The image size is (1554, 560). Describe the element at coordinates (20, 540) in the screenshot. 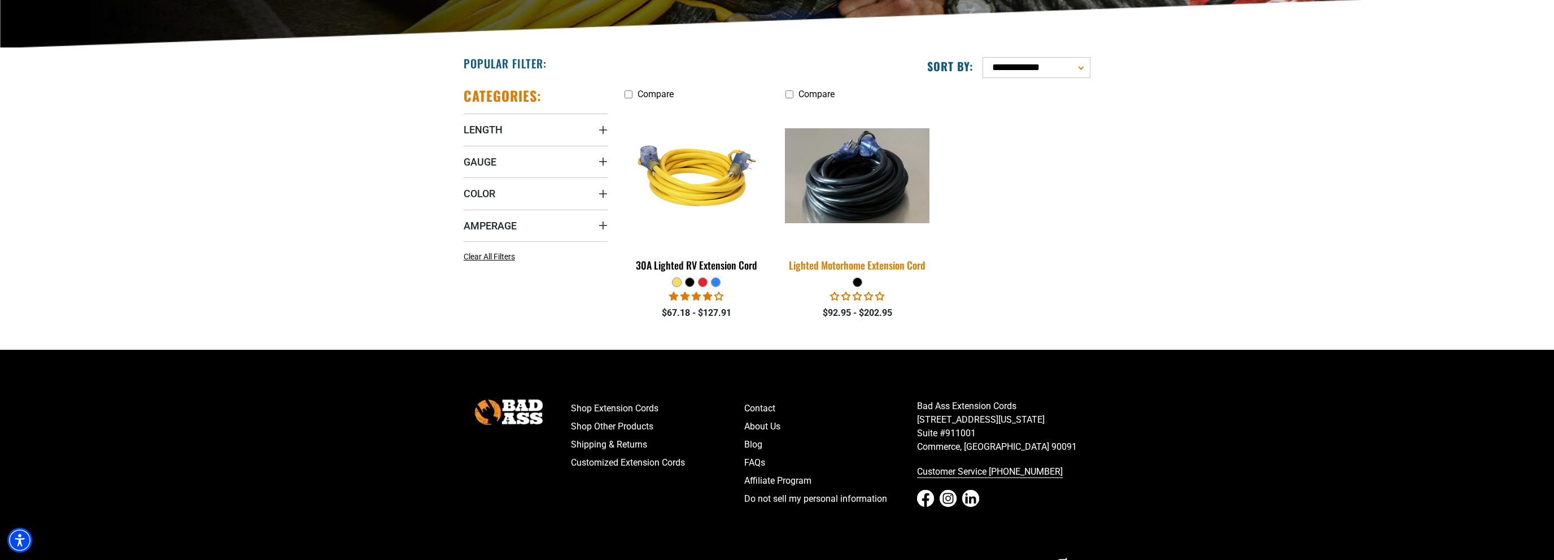

I see `div: Accessibility Menu` at that location.